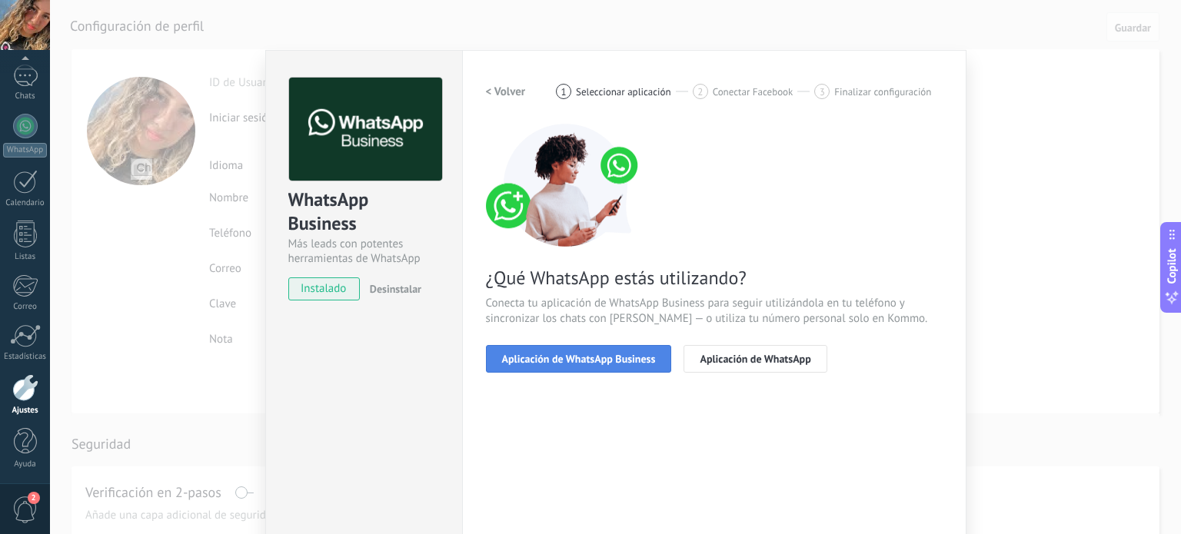 The width and height of the screenshot is (1181, 534). What do you see at coordinates (1172, 266) in the screenshot?
I see `span: Copilot` at bounding box center [1172, 266].